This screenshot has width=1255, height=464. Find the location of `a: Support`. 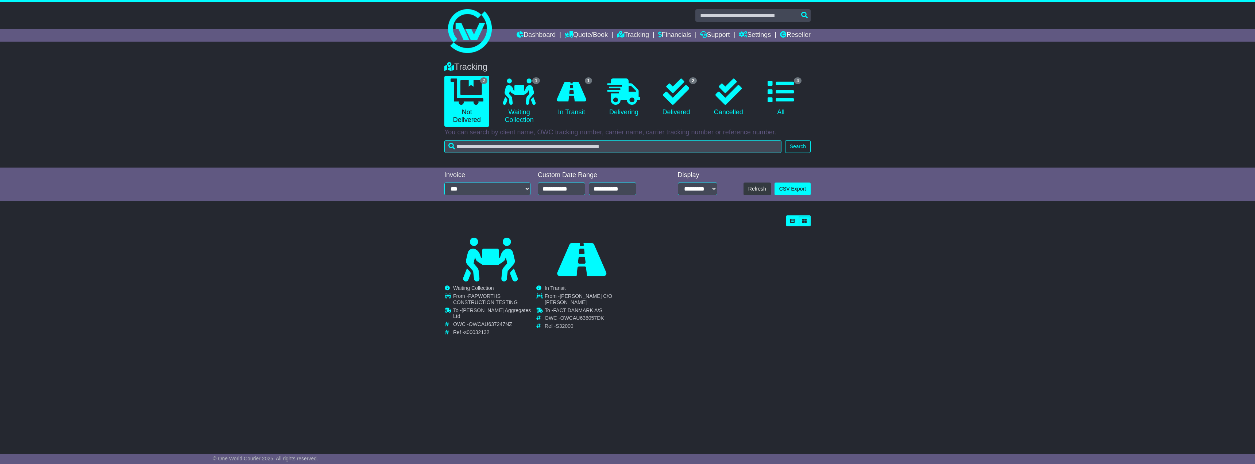

a: Support is located at coordinates (715, 35).